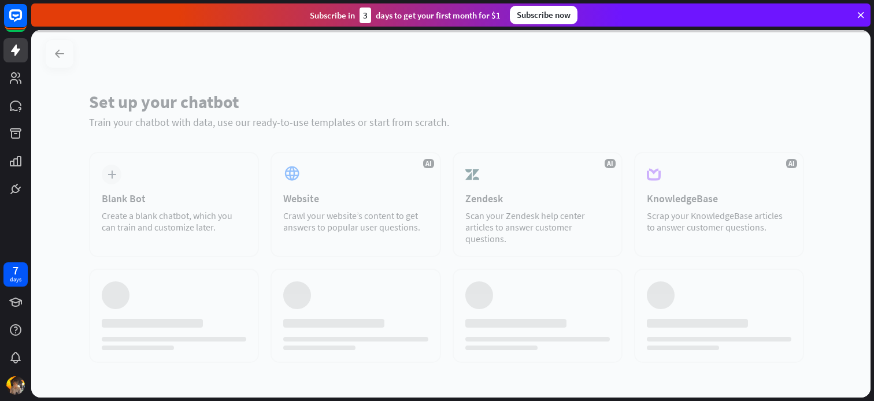  What do you see at coordinates (365, 15) in the screenshot?
I see `div: 3` at bounding box center [365, 15].